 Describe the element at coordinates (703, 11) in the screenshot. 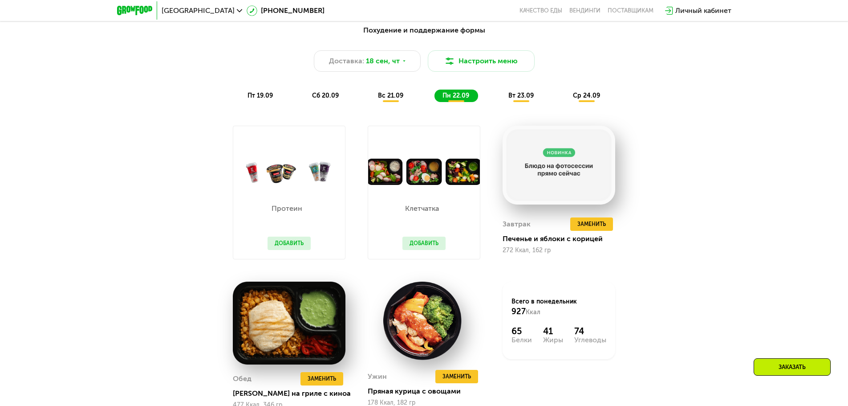

I see `div: Личный кабинет` at that location.